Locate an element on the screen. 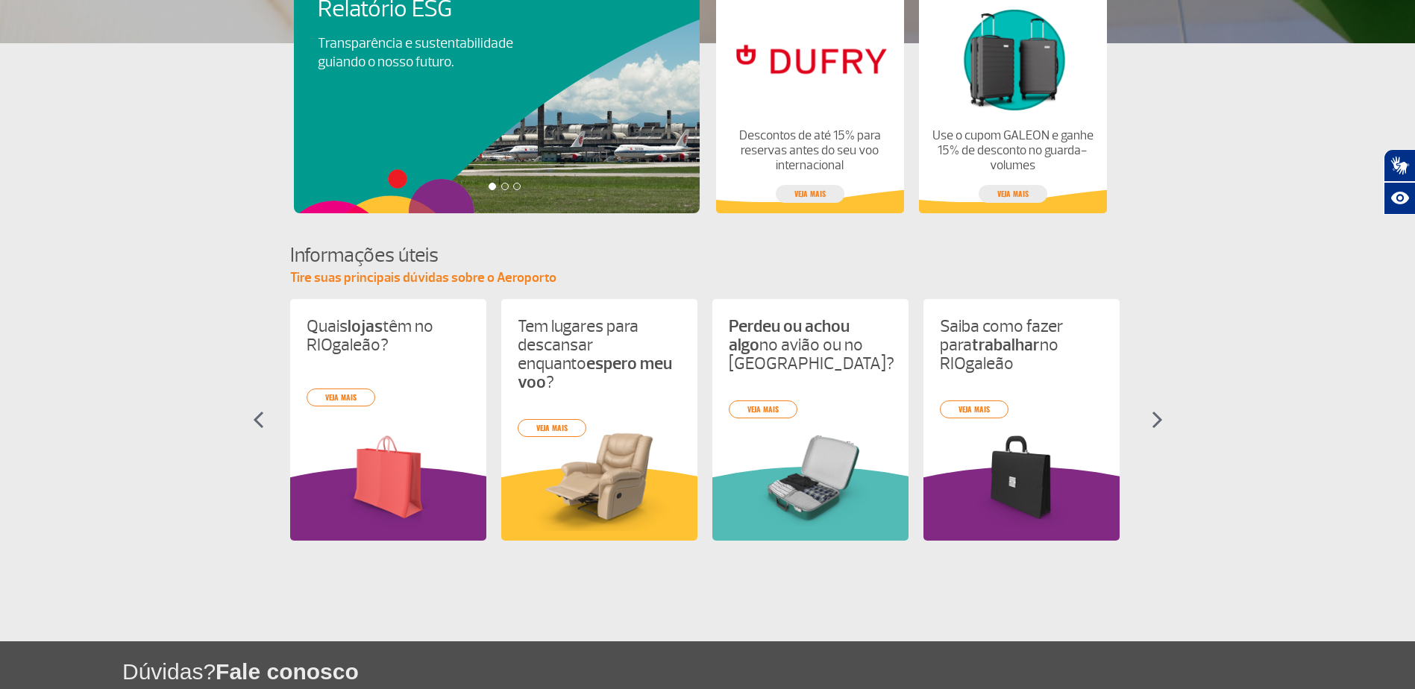  strong: lojas is located at coordinates (365, 326).